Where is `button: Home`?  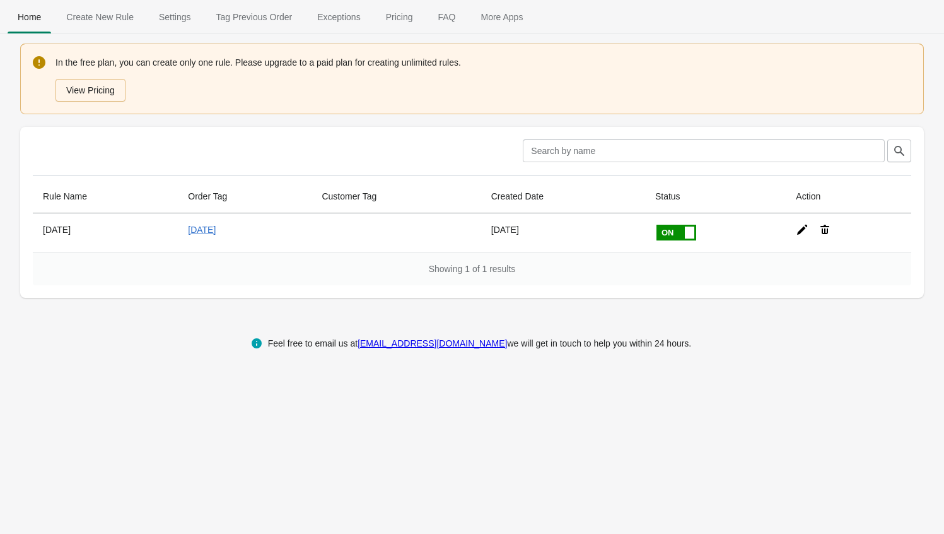 button: Home is located at coordinates (29, 17).